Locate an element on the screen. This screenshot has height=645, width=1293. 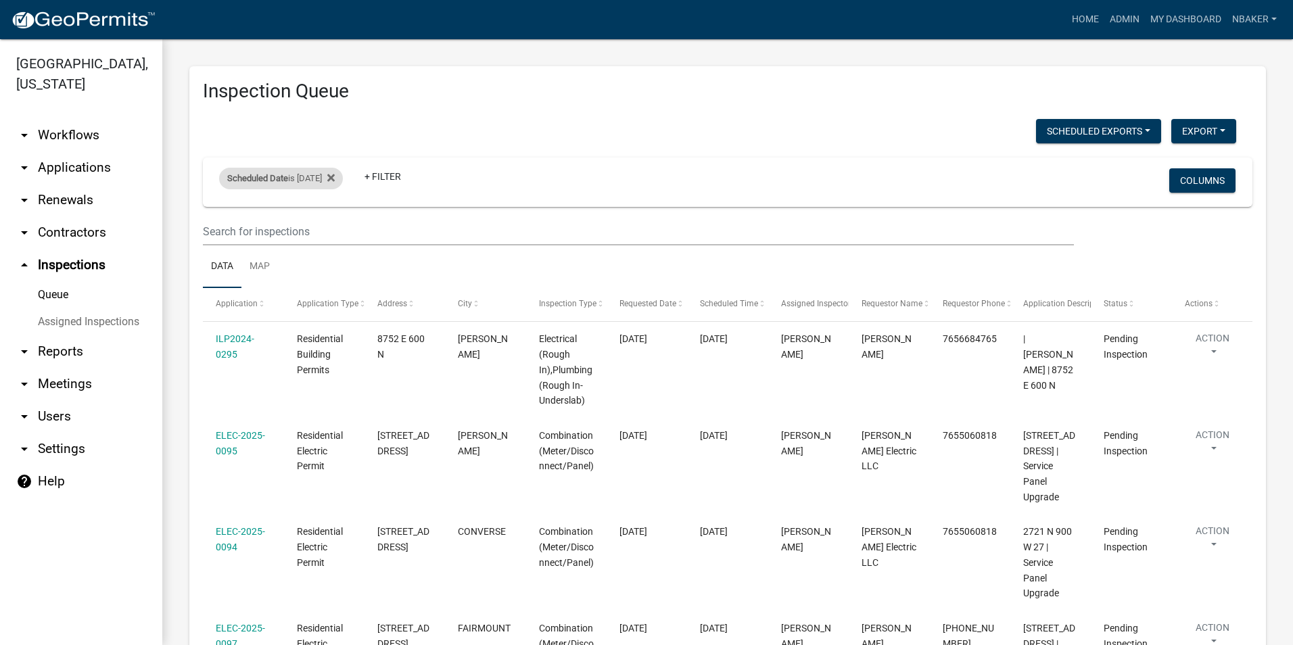
span: Scheduled Time is located at coordinates (729, 304).